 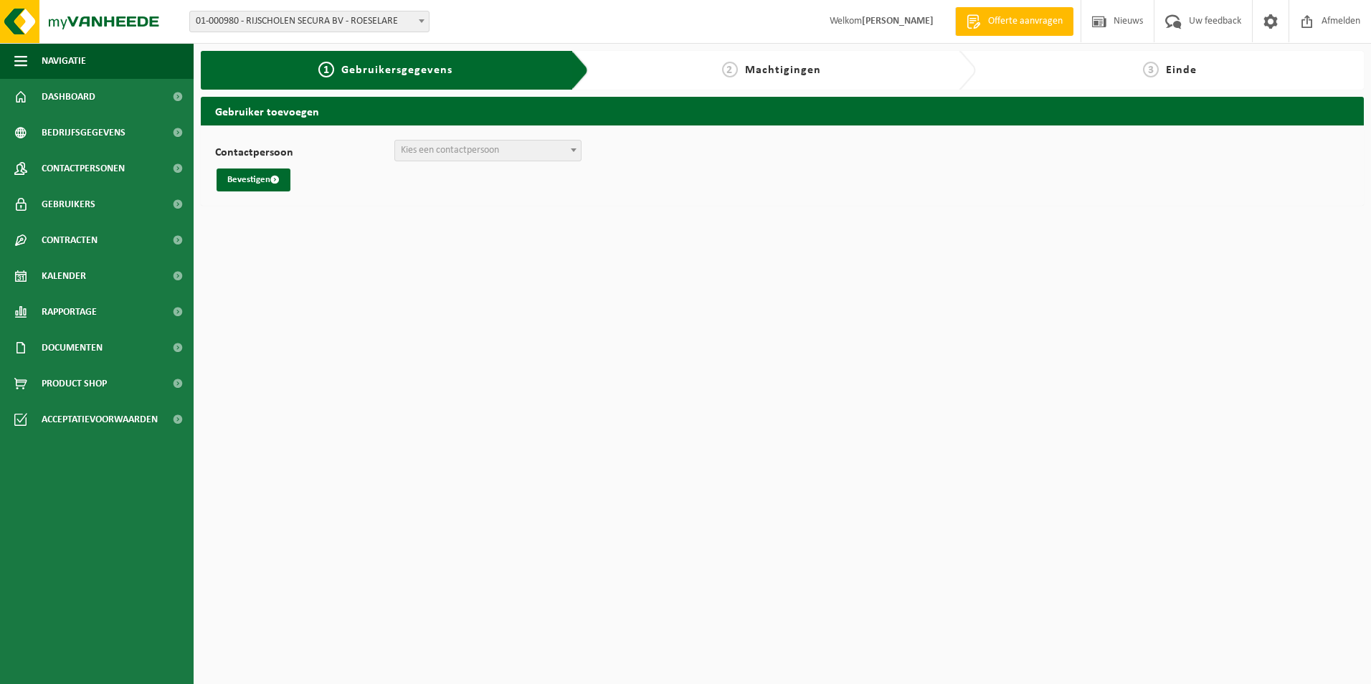 I want to click on span: Navigatie, so click(x=64, y=61).